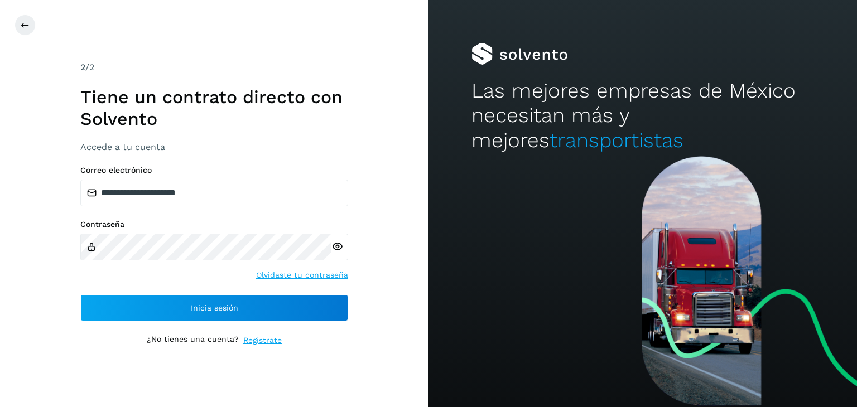  What do you see at coordinates (643, 115) in the screenshot?
I see `h2: Las mejores empresas de México necesitan más y mejores` at bounding box center [643, 115].